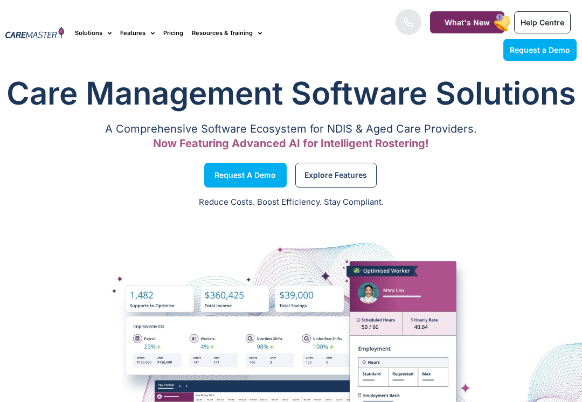 This screenshot has height=402, width=582. Describe the element at coordinates (542, 22) in the screenshot. I see `a: Help Centre` at that location.